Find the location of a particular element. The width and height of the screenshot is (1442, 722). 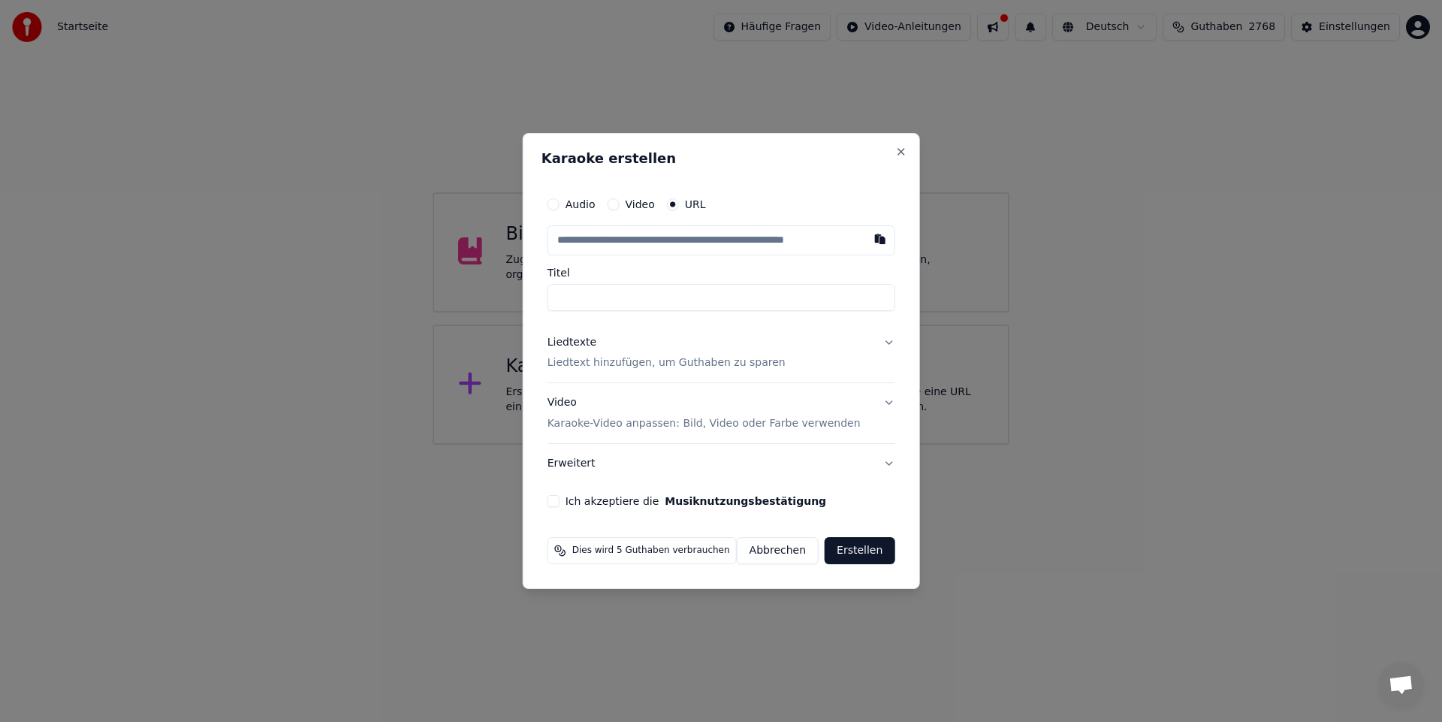

button: Abbrechen is located at coordinates (777, 551).